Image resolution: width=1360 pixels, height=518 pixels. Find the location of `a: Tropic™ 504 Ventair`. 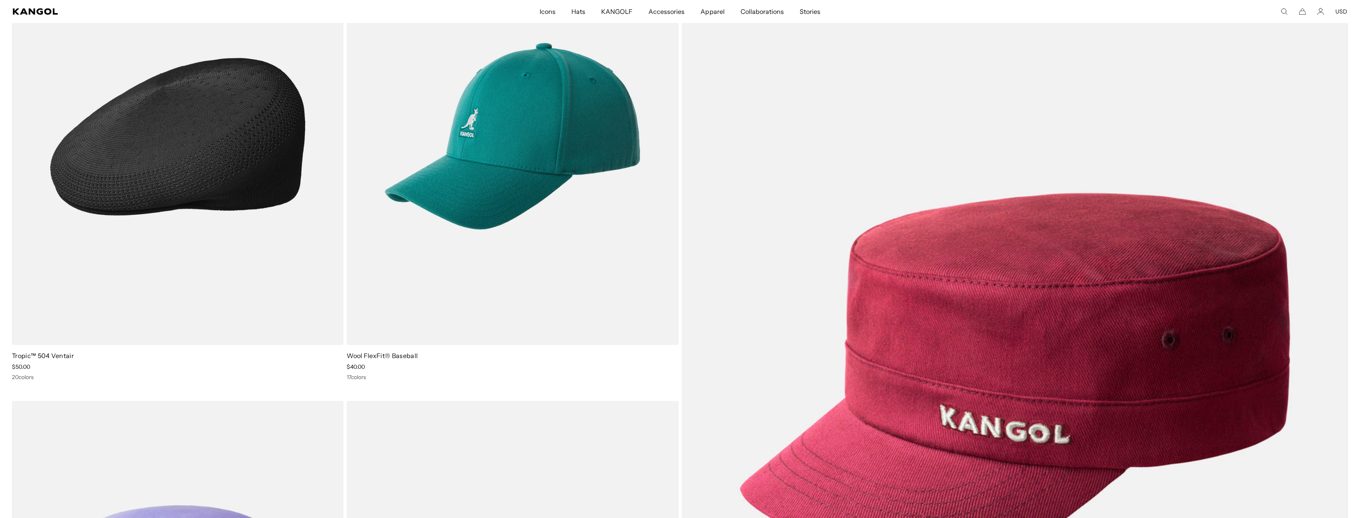

a: Tropic™ 504 Ventair is located at coordinates (43, 356).